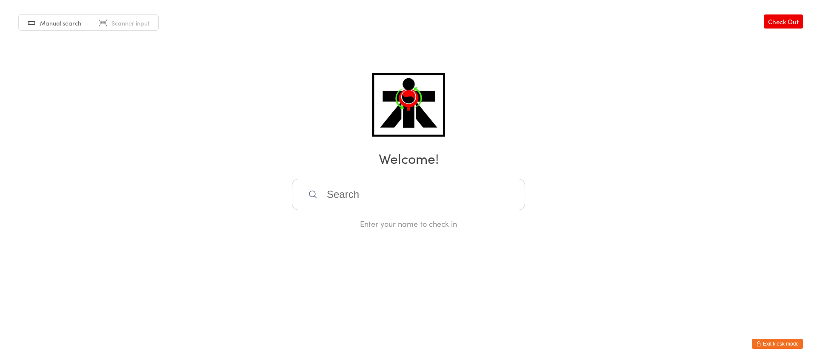  I want to click on h2: Welcome!, so click(409, 158).